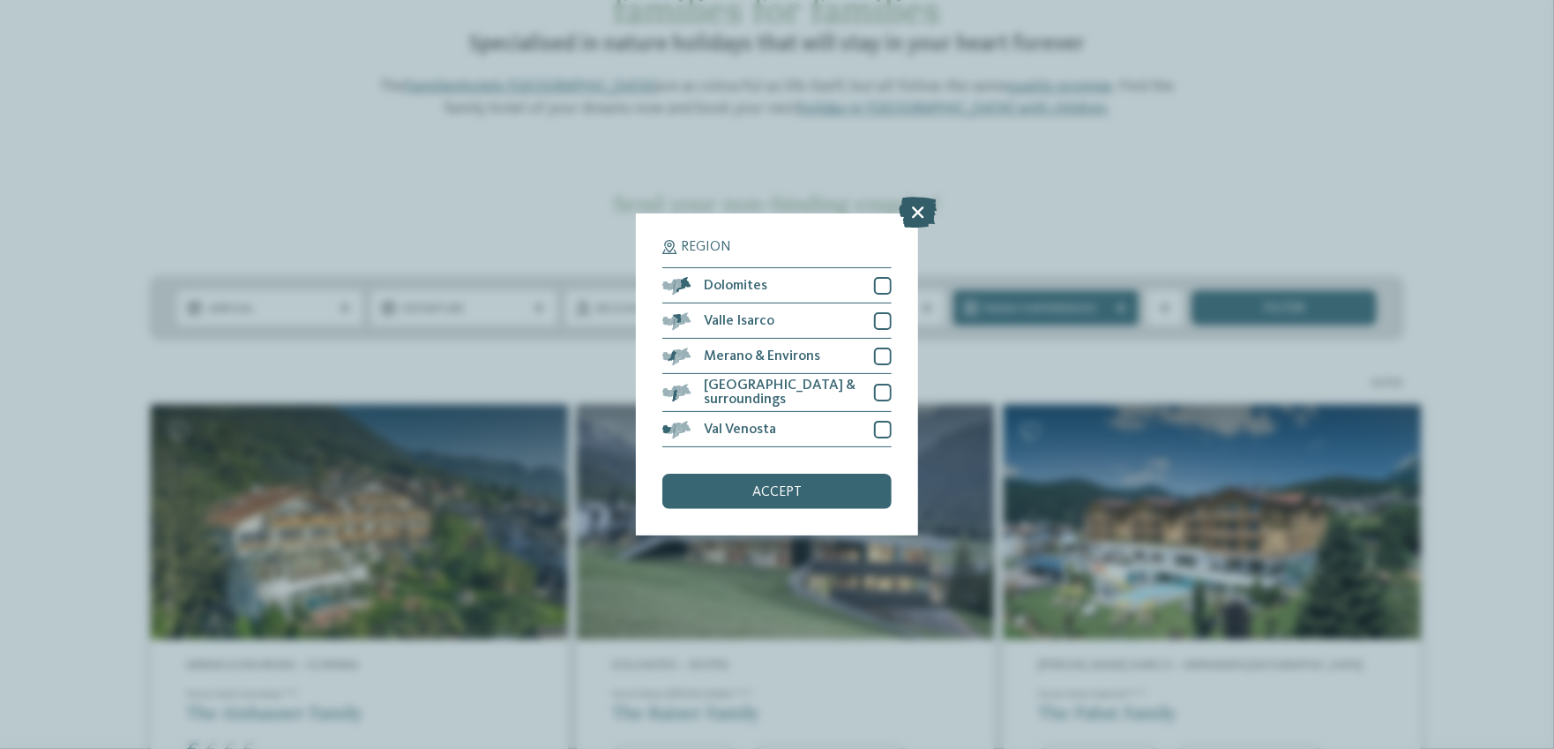 The width and height of the screenshot is (1554, 749). I want to click on span: Region, so click(706, 247).